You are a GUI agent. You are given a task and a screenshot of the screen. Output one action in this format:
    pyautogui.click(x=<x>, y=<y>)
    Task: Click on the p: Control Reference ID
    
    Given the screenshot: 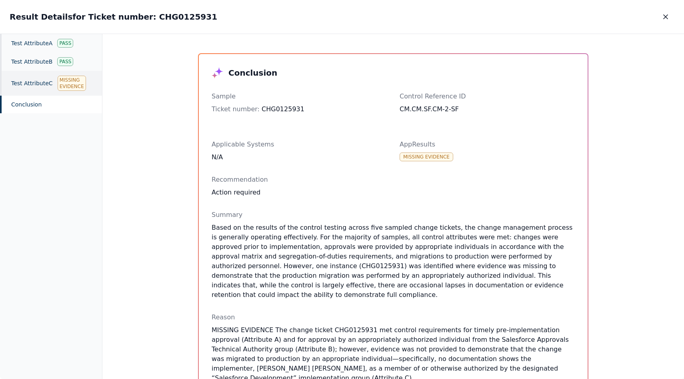 What is the action you would take?
    pyautogui.click(x=487, y=96)
    